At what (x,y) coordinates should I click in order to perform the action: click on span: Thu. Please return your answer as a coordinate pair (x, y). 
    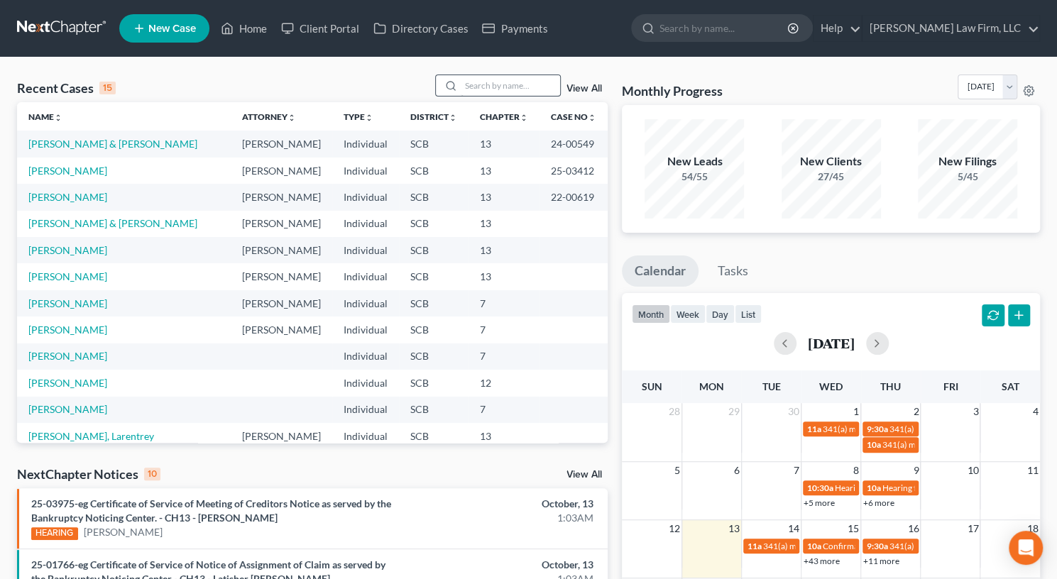
    Looking at the image, I should click on (891, 386).